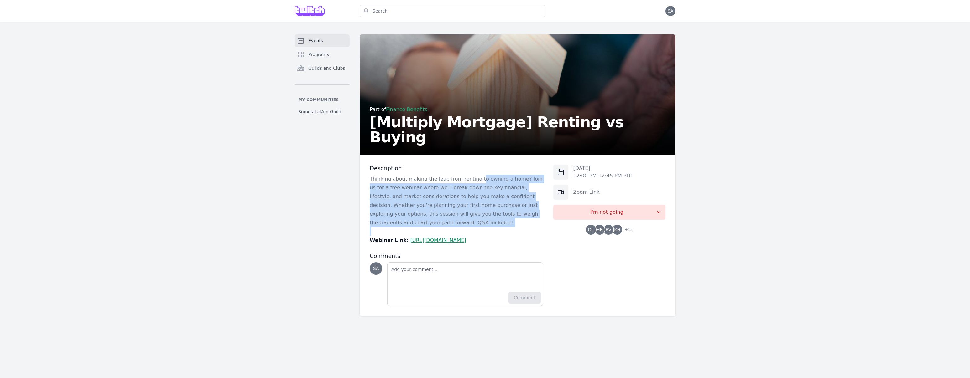  I want to click on span: Somos LatAm Guild, so click(320, 112).